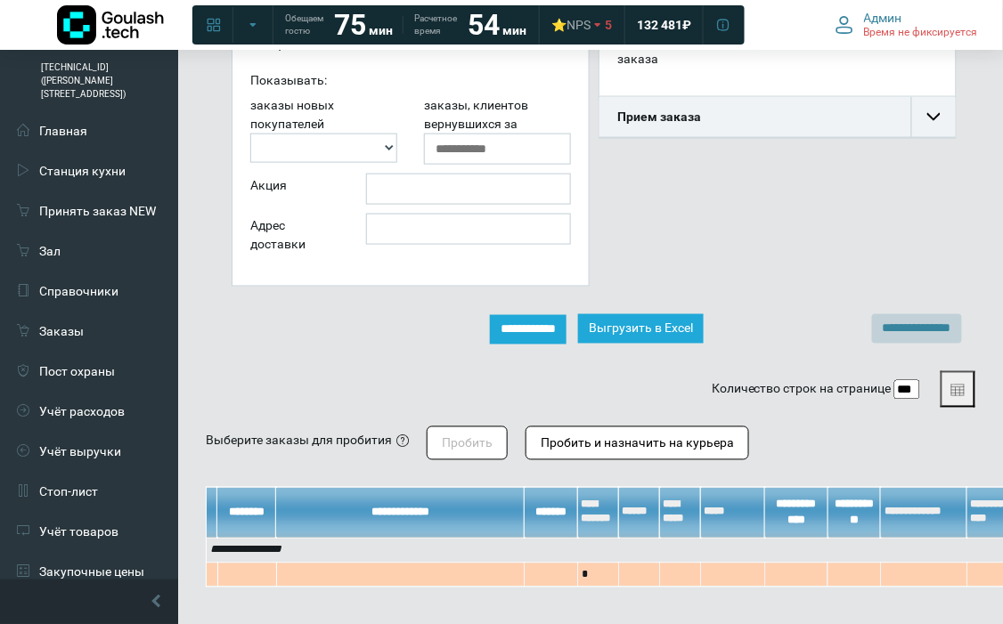 The width and height of the screenshot is (1003, 624). What do you see at coordinates (298, 441) in the screenshot?
I see `div: Выберите заказы для пробития` at bounding box center [298, 441].